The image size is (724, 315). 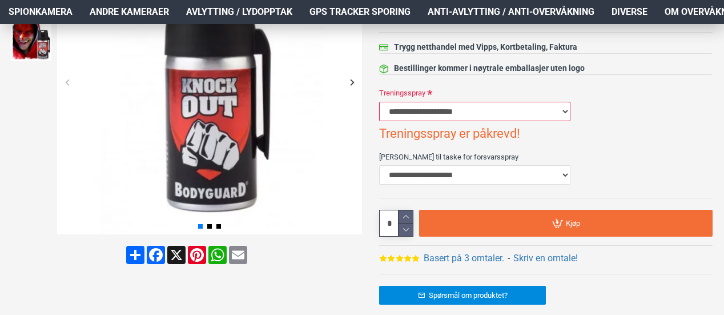 What do you see at coordinates (573, 223) in the screenshot?
I see `span: Kjøp` at bounding box center [573, 223].